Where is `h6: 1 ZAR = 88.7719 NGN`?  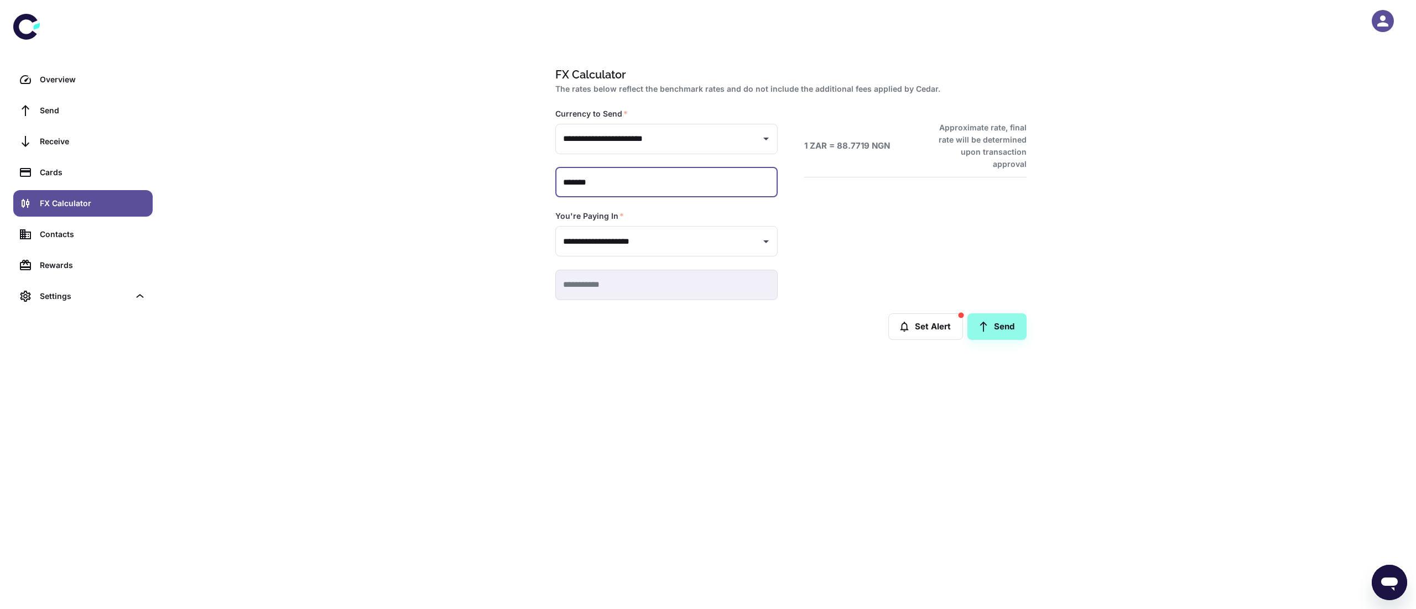
h6: 1 ZAR = 88.7719 NGN is located at coordinates (847, 146).